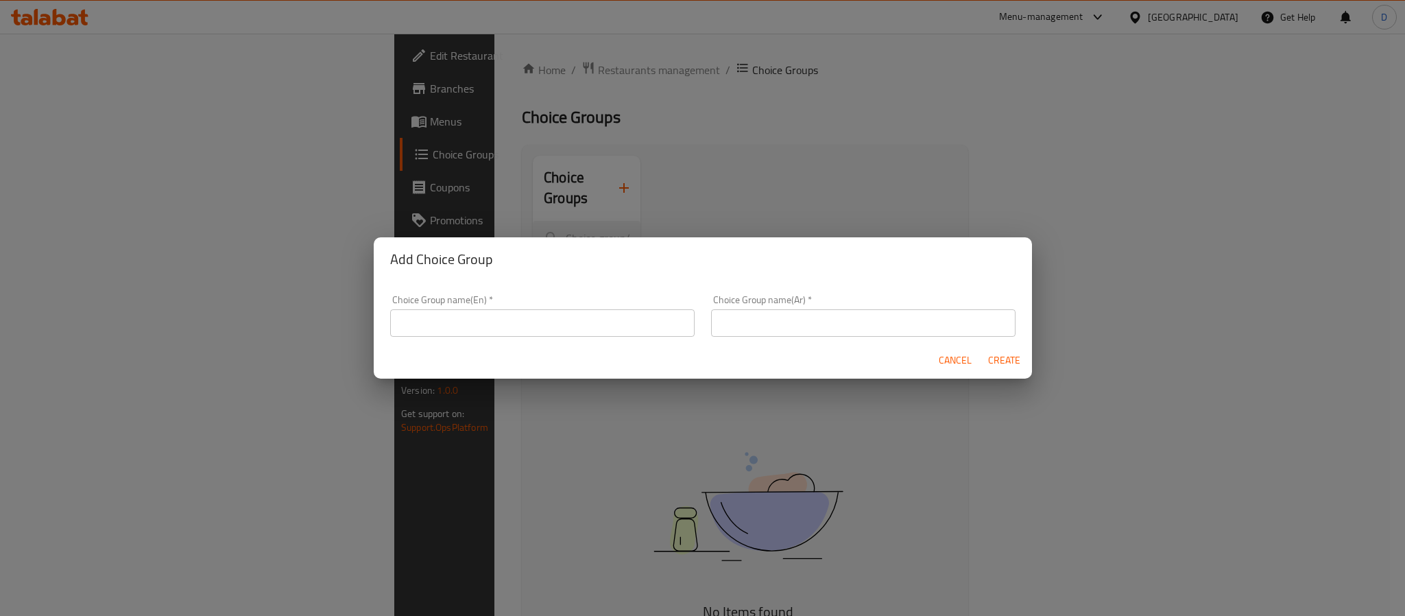 This screenshot has height=616, width=1405. Describe the element at coordinates (703, 259) in the screenshot. I see `h2: Add Choice Group` at that location.